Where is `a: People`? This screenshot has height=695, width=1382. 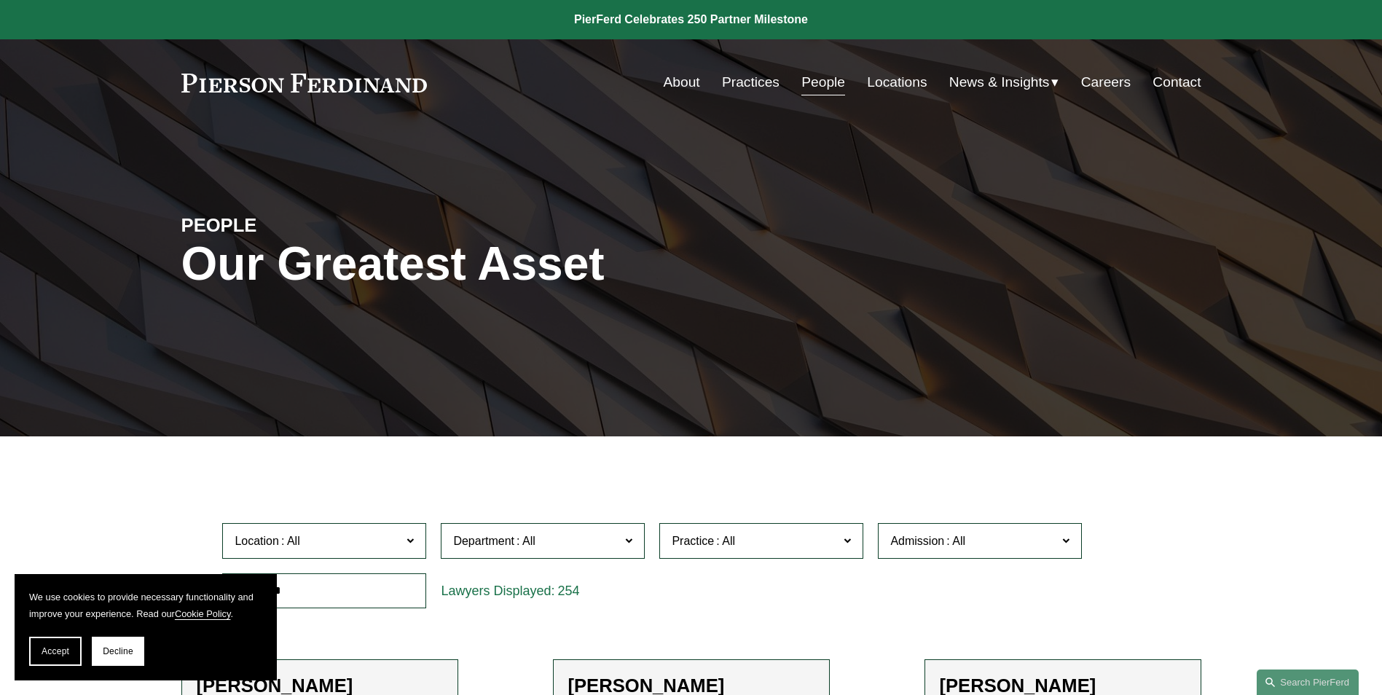
a: People is located at coordinates (823, 82).